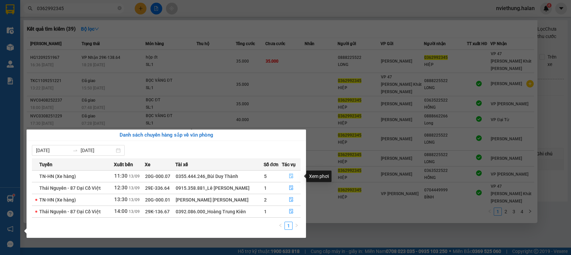 The image size is (571, 255). I want to click on span: Số đơn, so click(271, 164).